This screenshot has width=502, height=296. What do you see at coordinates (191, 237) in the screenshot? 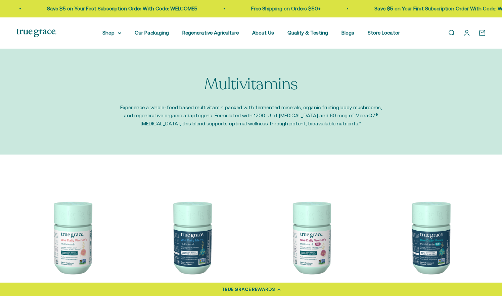
I see `img: One Daily Men's Multivitamin` at bounding box center [191, 237].